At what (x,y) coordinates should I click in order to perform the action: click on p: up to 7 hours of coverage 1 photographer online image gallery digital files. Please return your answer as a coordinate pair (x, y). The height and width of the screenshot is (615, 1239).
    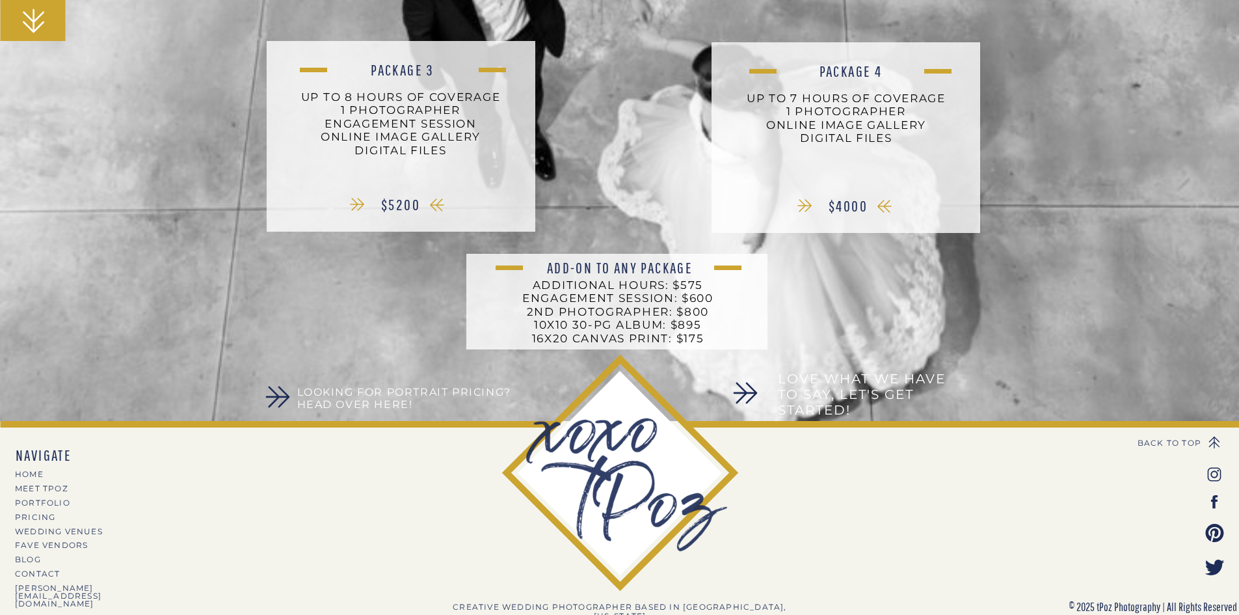
    Looking at the image, I should click on (846, 129).